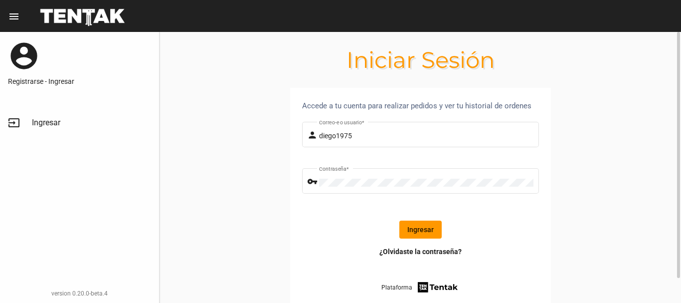 This screenshot has width=681, height=303. Describe the element at coordinates (24, 56) in the screenshot. I see `mat-icon: account_circle` at that location.